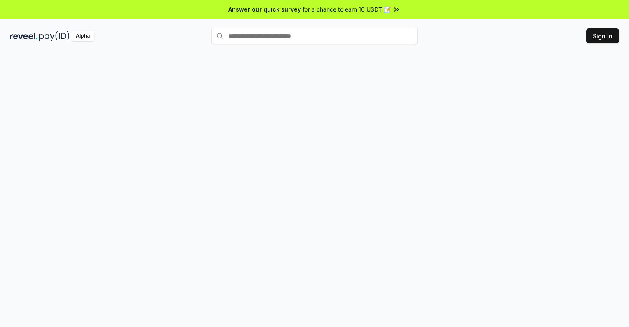 The height and width of the screenshot is (327, 629). Describe the element at coordinates (54, 36) in the screenshot. I see `img: pay_id` at that location.